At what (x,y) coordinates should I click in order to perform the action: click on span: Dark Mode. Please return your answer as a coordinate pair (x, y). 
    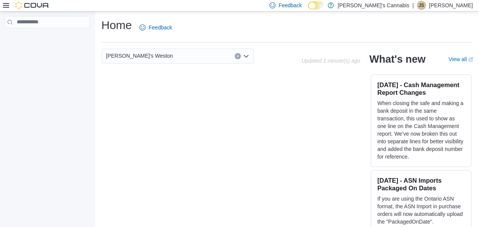
    Looking at the image, I should click on (308, 10).